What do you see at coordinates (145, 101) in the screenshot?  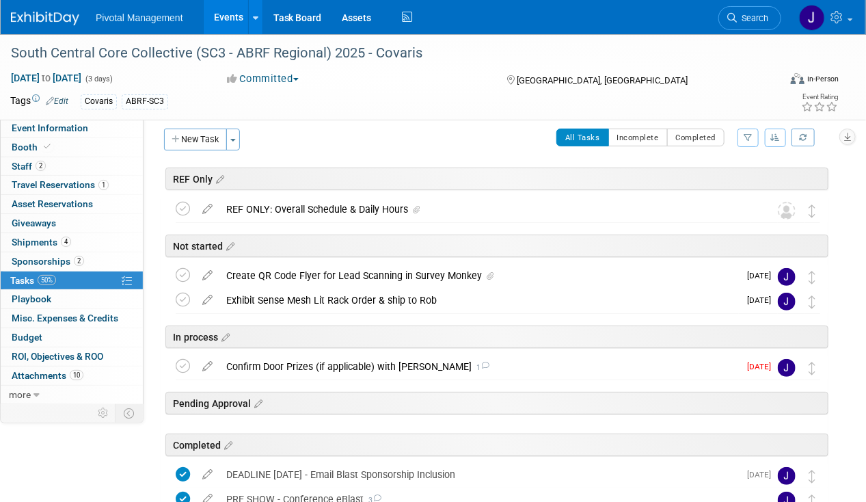 I see `div: ABRF-SC3` at bounding box center [145, 101].